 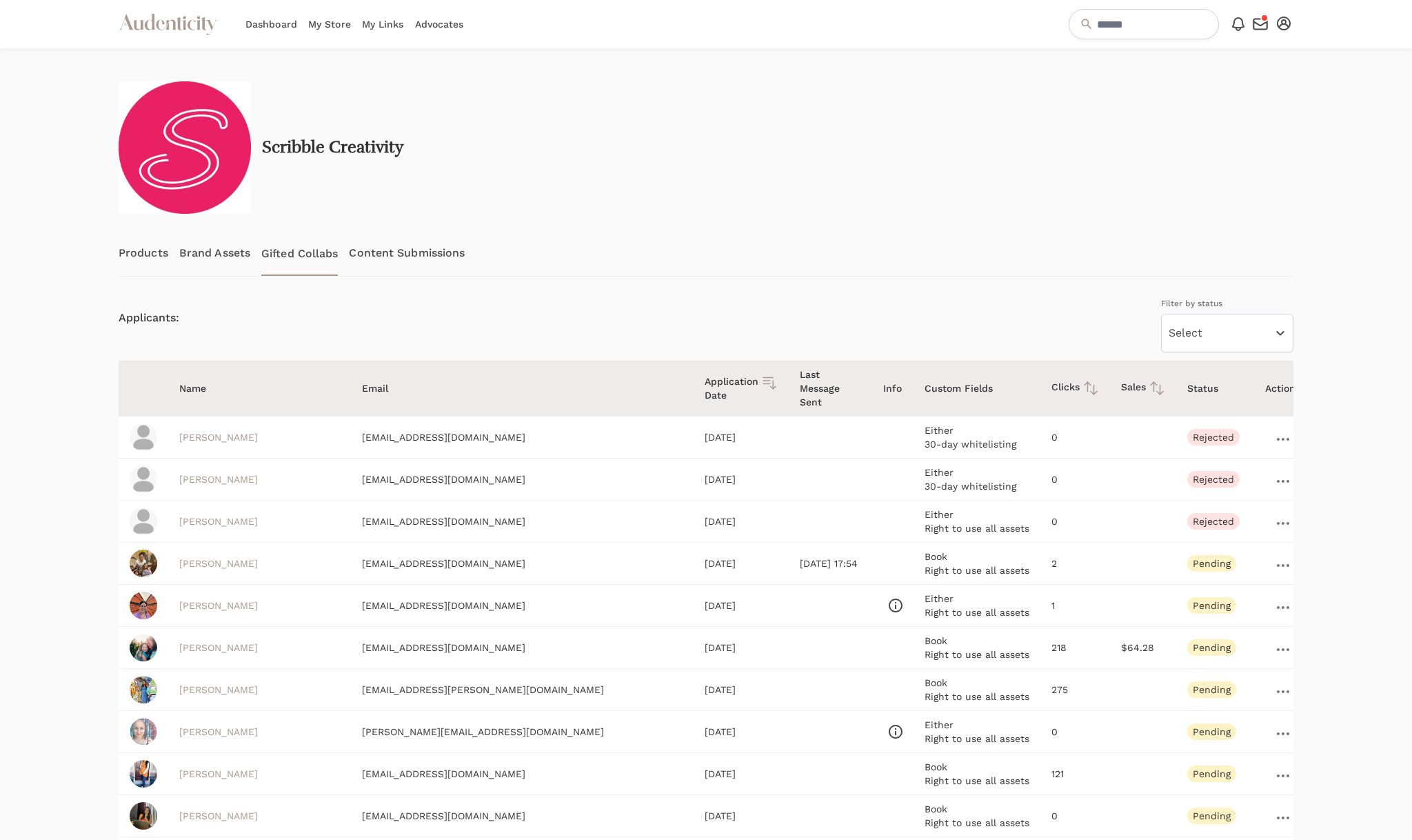 I want to click on a: Content Submissions, so click(x=407, y=253).